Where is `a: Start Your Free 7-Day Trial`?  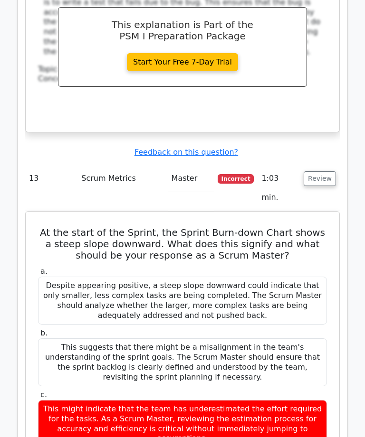 a: Start Your Free 7-Day Trial is located at coordinates (182, 62).